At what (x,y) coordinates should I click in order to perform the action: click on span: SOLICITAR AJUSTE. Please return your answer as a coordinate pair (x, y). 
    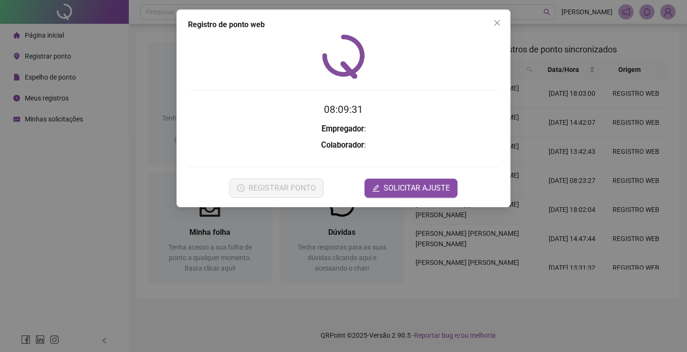
    Looking at the image, I should click on (416, 188).